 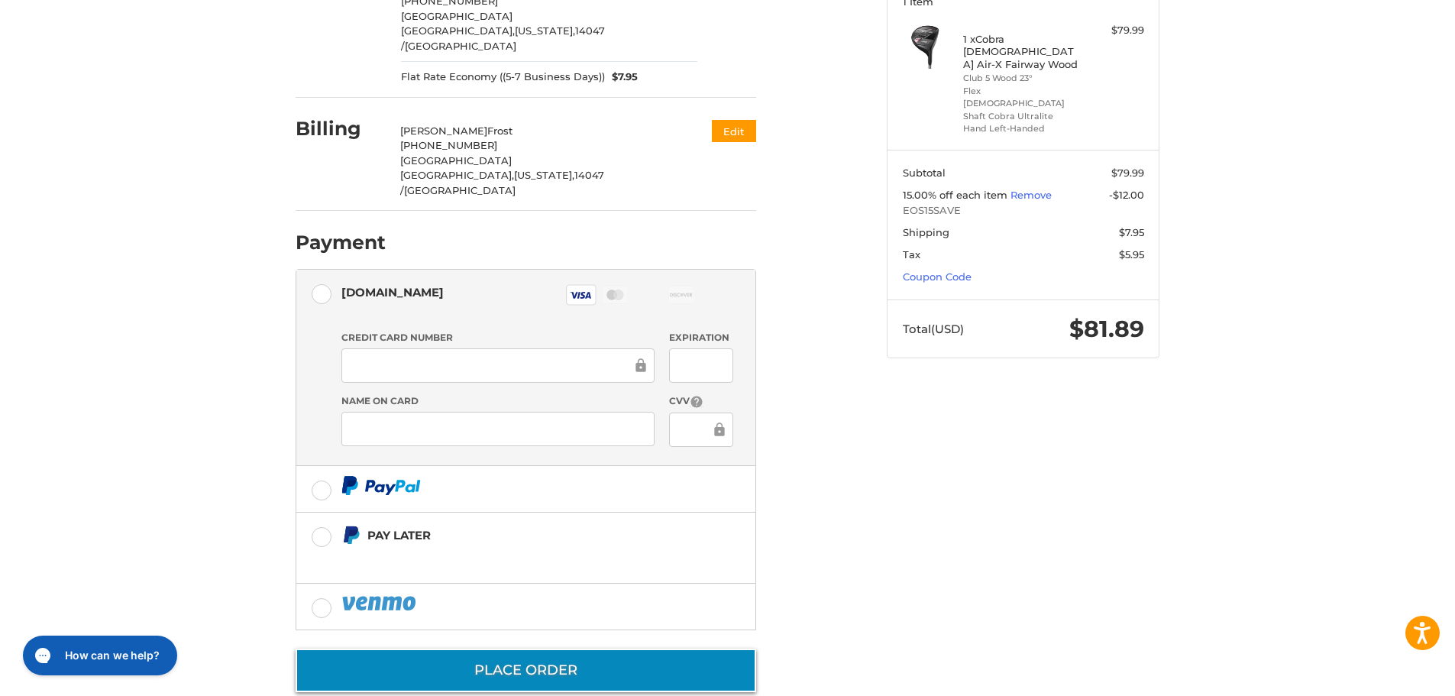 What do you see at coordinates (911, 254) in the screenshot?
I see `span: Tax` at bounding box center [911, 254].